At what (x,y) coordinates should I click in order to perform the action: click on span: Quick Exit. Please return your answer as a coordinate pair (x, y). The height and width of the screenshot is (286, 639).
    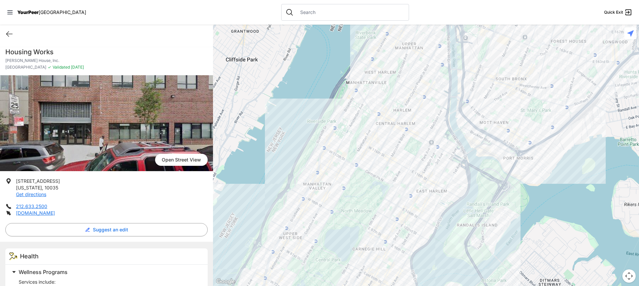
    Looking at the image, I should click on (613, 12).